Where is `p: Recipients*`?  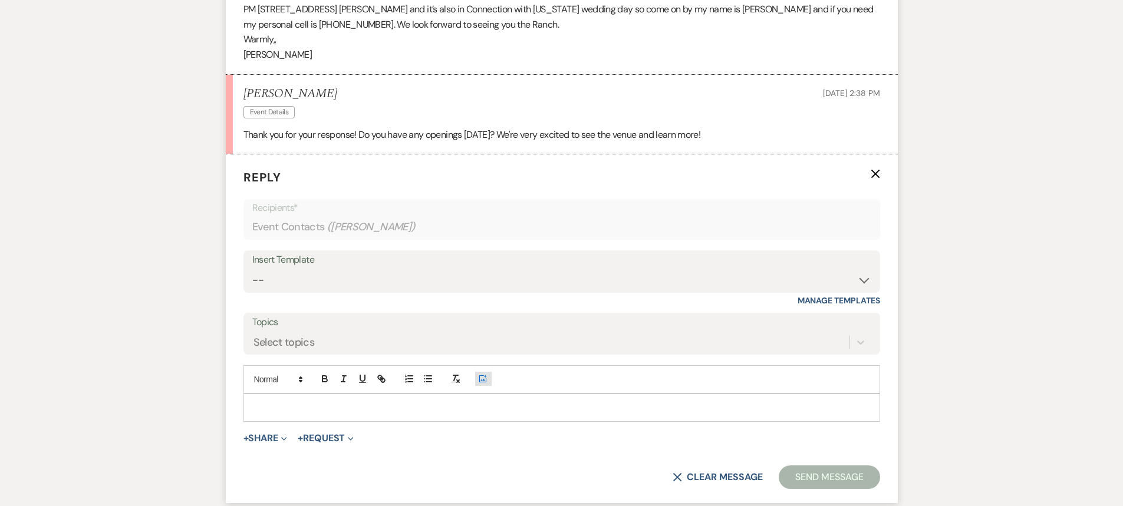
p: Recipients* is located at coordinates (562, 208).